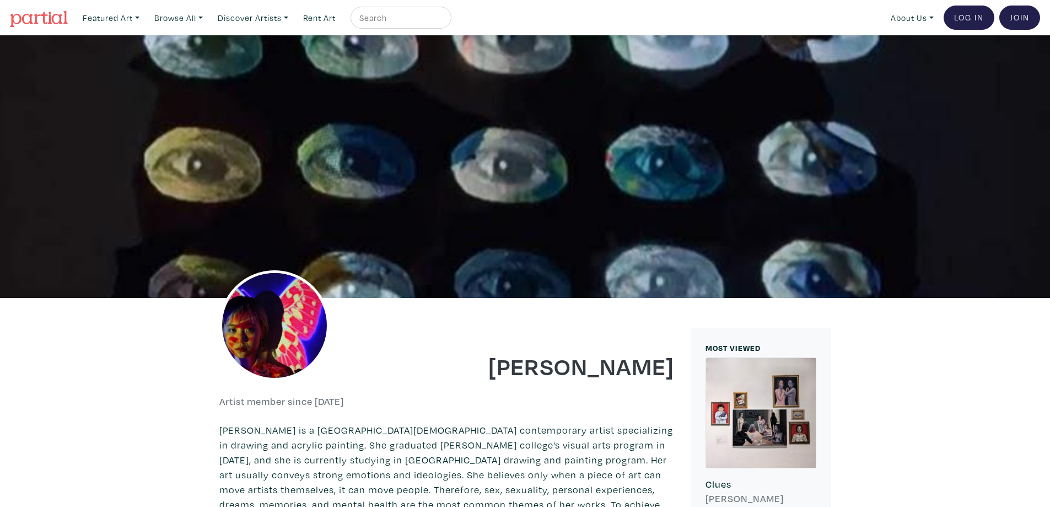 The image size is (1050, 507). Describe the element at coordinates (1020, 18) in the screenshot. I see `a: Join` at that location.